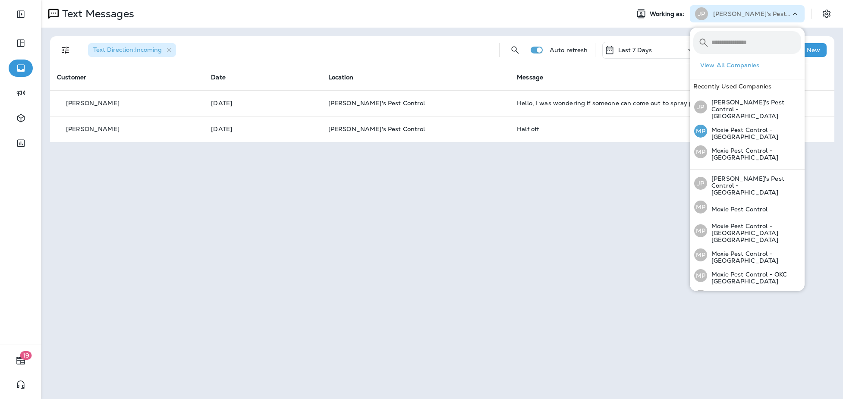 Image resolution: width=843 pixels, height=399 pixels. What do you see at coordinates (614, 103) in the screenshot?
I see `div: Hello, I was wondering if someone can come out to spray perimeter for ants. Thank you, I'm at 152...` at bounding box center [614, 103].